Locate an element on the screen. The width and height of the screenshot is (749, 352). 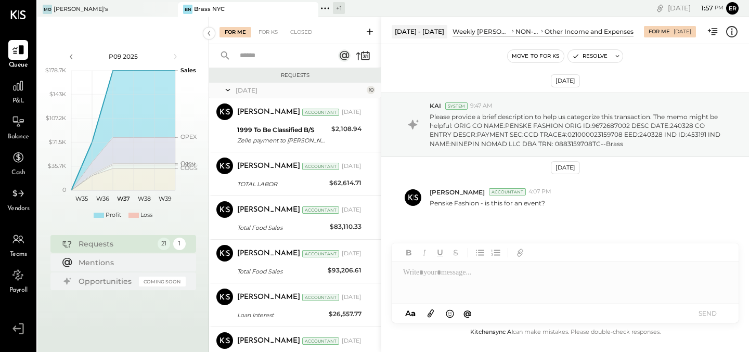
div: TOTAL LABOR is located at coordinates (281, 184).